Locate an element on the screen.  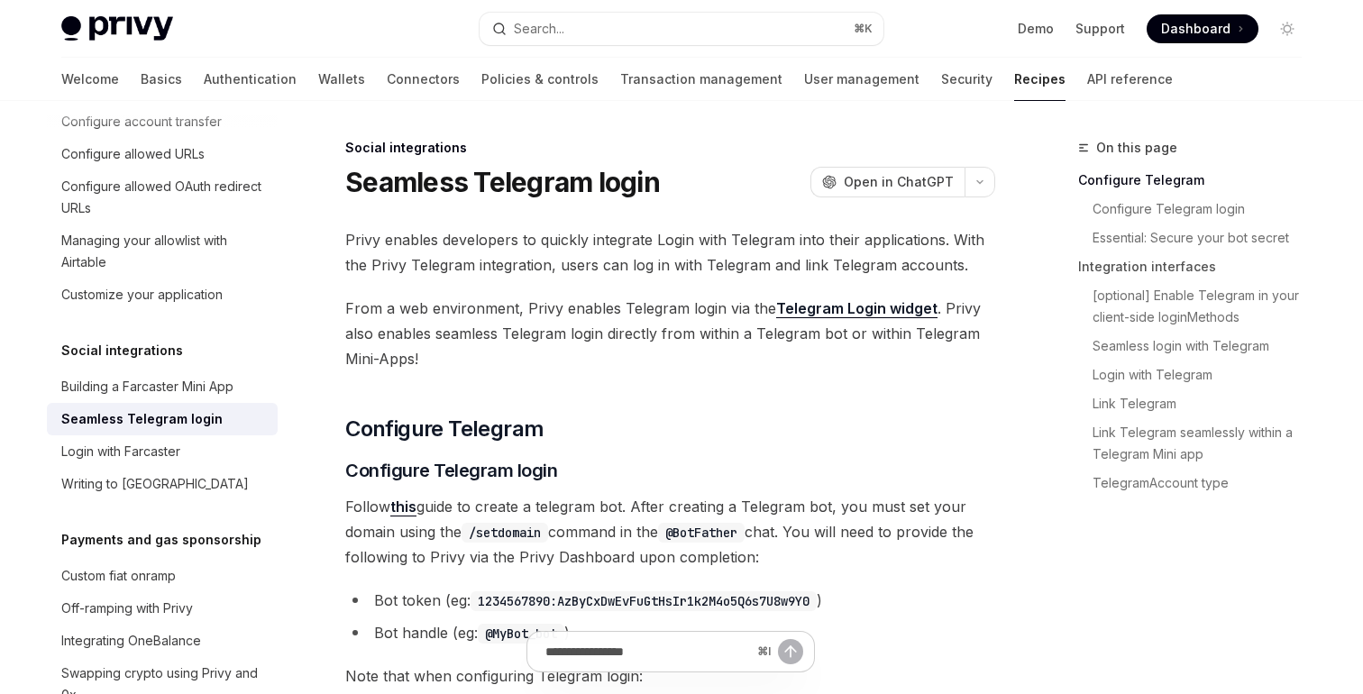
a: Seamless Telegram login is located at coordinates (162, 419).